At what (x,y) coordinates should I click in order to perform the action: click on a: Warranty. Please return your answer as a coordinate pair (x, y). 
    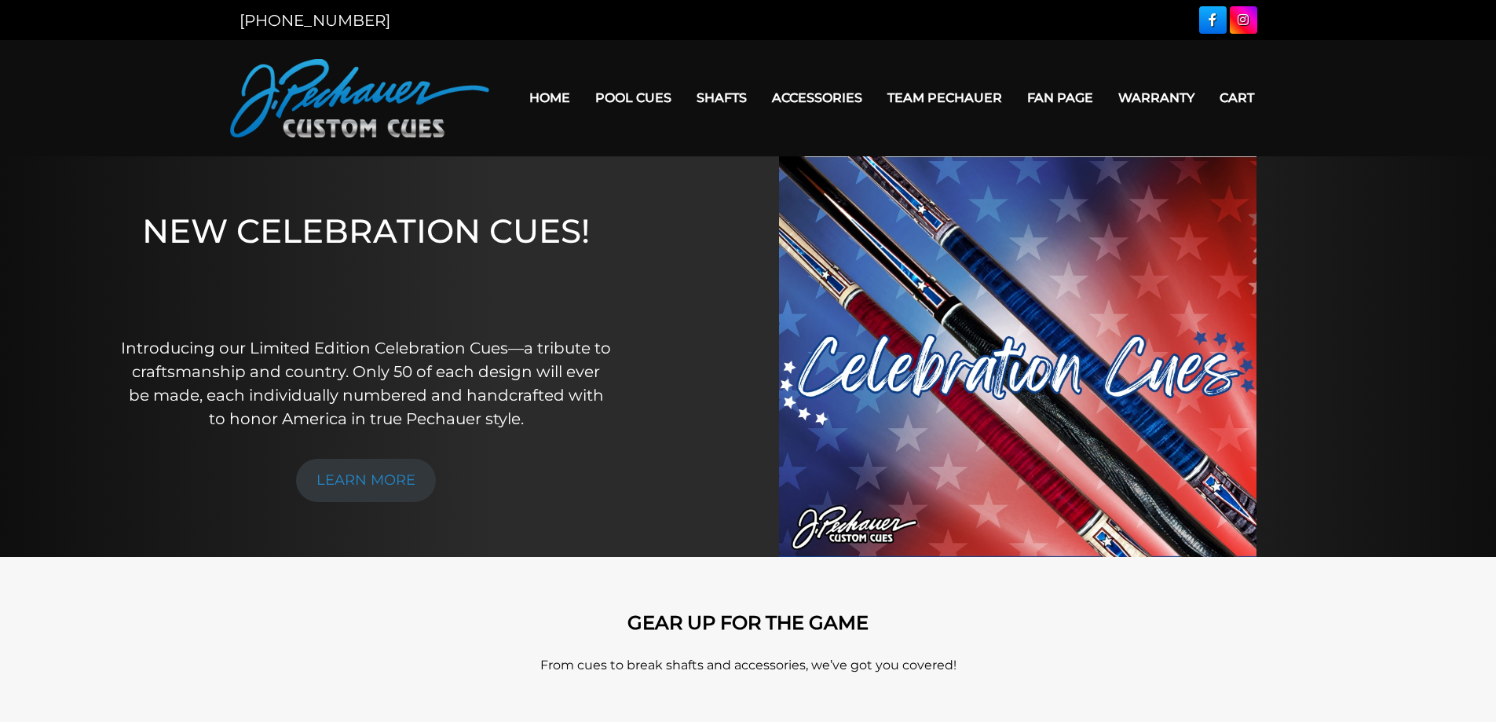
    Looking at the image, I should click on (1156, 97).